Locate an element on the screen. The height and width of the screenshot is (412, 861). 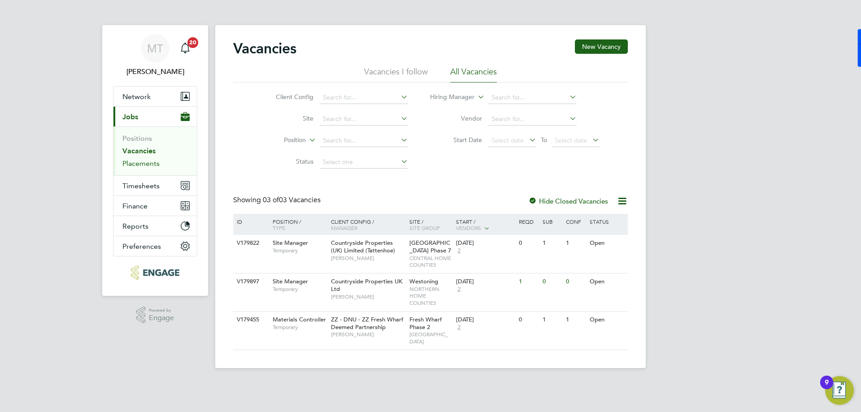
h2: Vacancies is located at coordinates (265, 48).